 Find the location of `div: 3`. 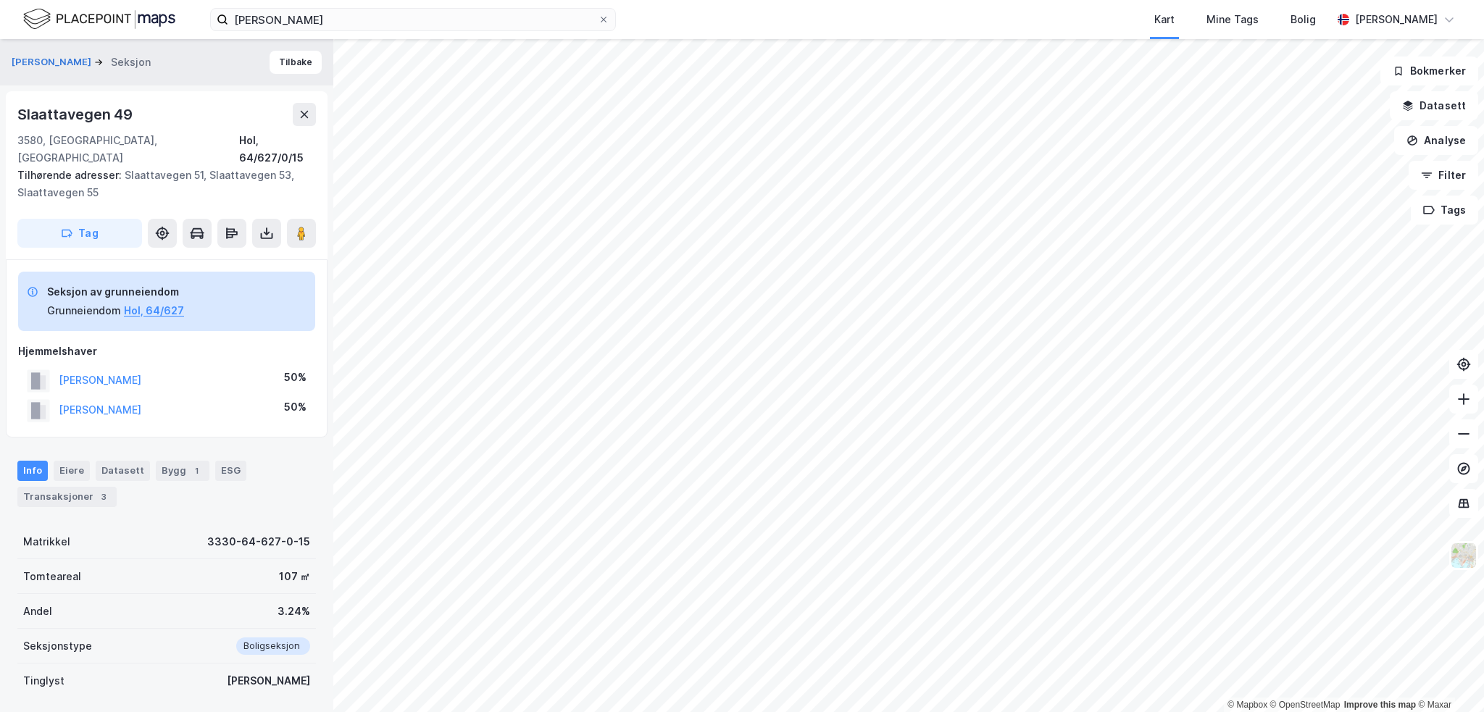

div: 3 is located at coordinates (104, 497).